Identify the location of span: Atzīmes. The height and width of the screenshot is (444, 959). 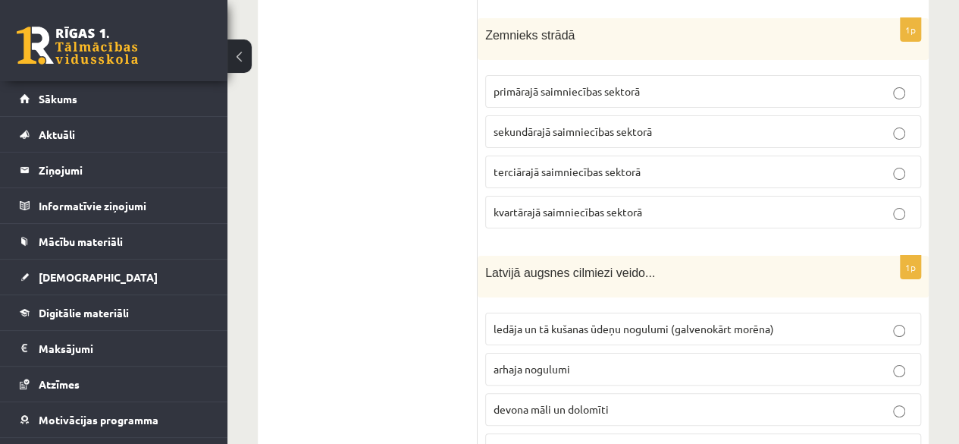
(59, 384).